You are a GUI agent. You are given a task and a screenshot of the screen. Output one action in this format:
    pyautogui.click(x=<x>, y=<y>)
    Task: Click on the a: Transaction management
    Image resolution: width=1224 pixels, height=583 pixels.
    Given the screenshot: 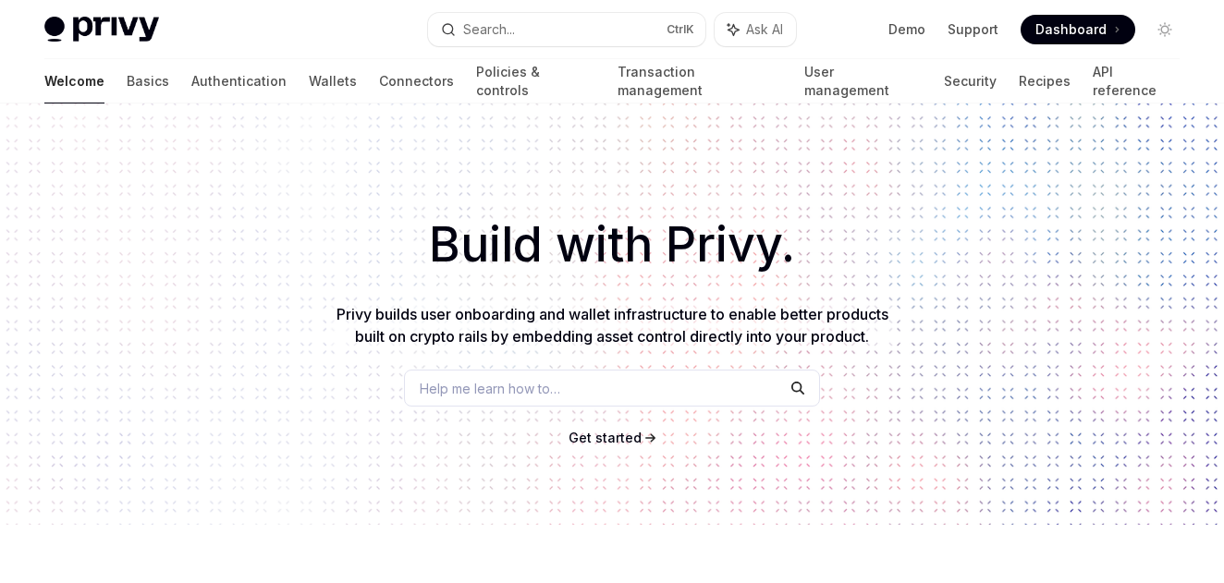 What is the action you would take?
    pyautogui.click(x=700, y=81)
    